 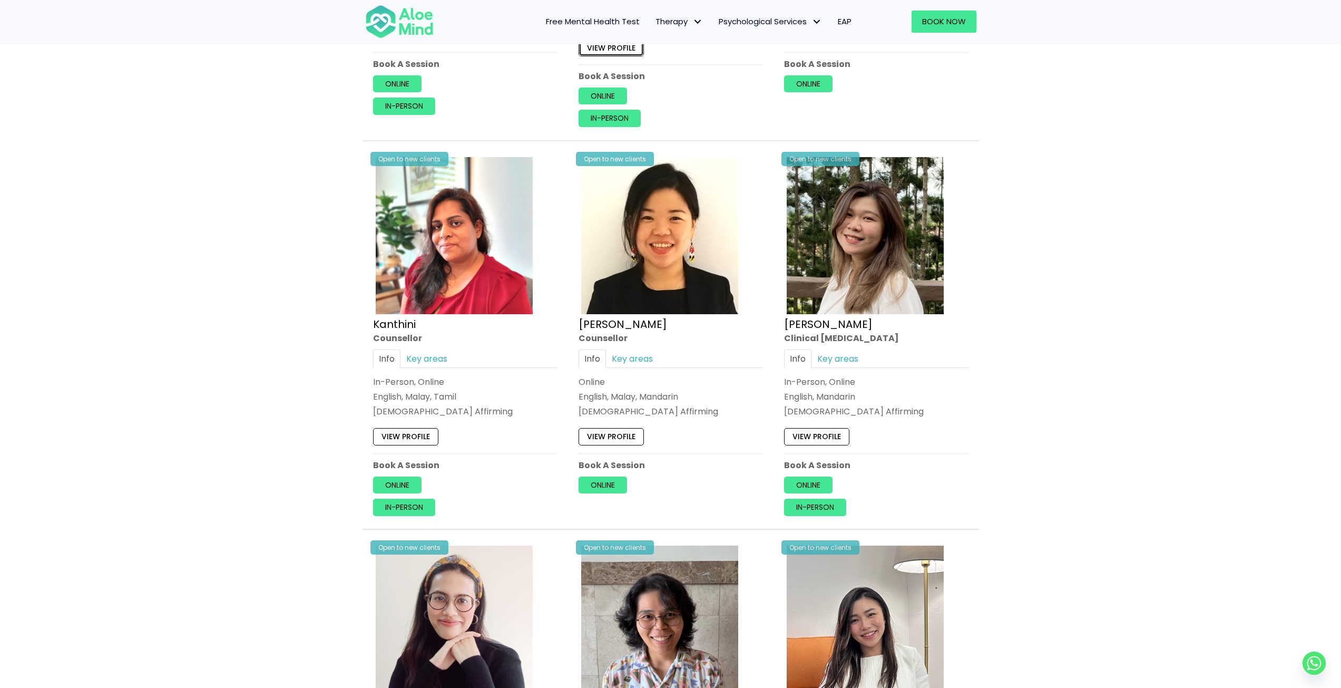 I want to click on p: English, Mandarin, so click(x=877, y=396).